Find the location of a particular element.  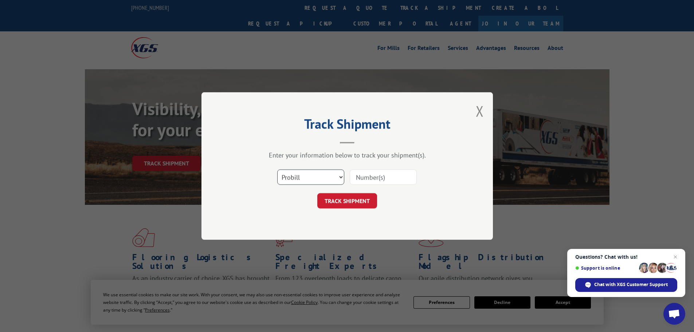

span: Questions? Chat with us! is located at coordinates (626, 257).